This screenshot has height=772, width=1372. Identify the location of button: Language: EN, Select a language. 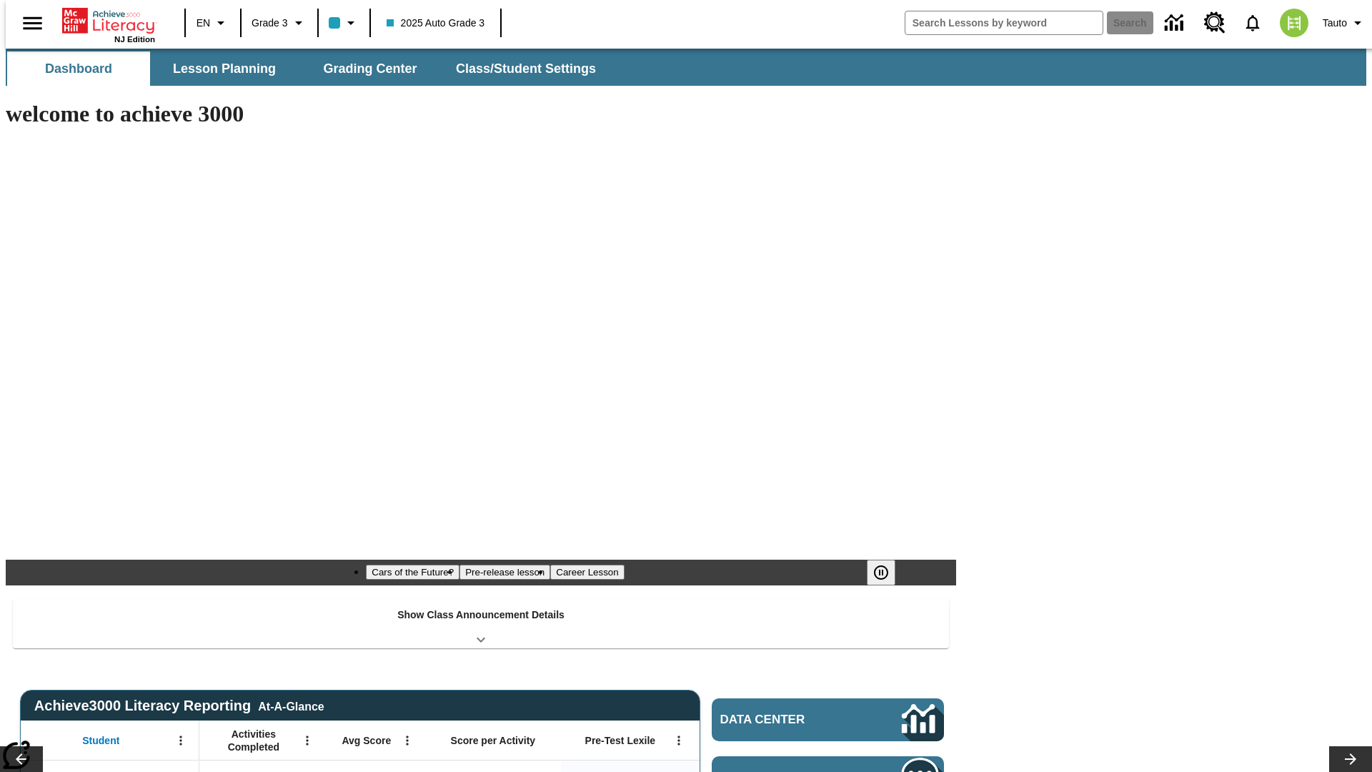
(213, 23).